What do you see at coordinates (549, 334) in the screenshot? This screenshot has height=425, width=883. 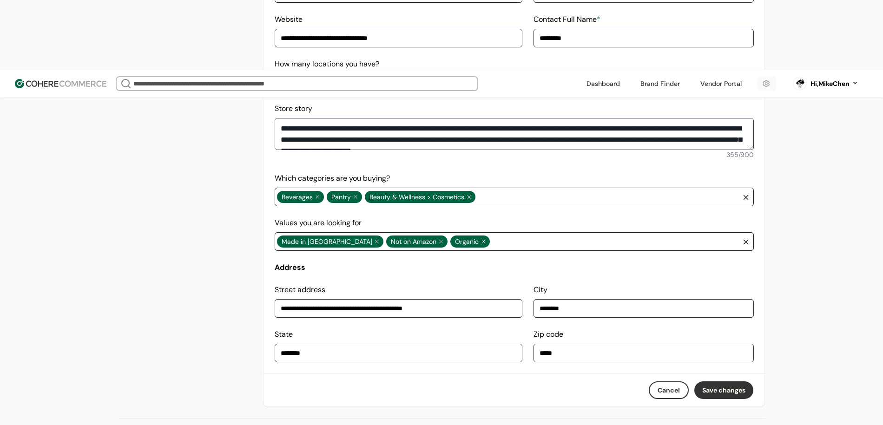 I see `label: Zip code` at bounding box center [549, 334].